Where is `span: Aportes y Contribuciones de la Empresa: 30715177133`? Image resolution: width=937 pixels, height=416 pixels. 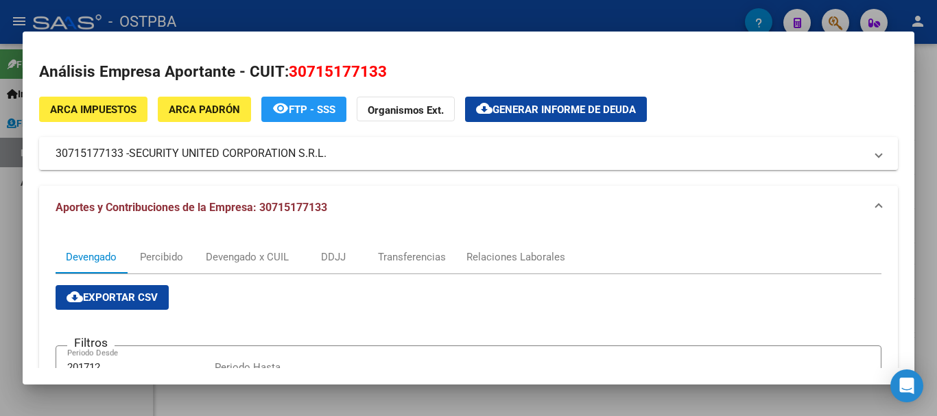
span: Aportes y Contribuciones de la Empresa: 30715177133 is located at coordinates (191, 207).